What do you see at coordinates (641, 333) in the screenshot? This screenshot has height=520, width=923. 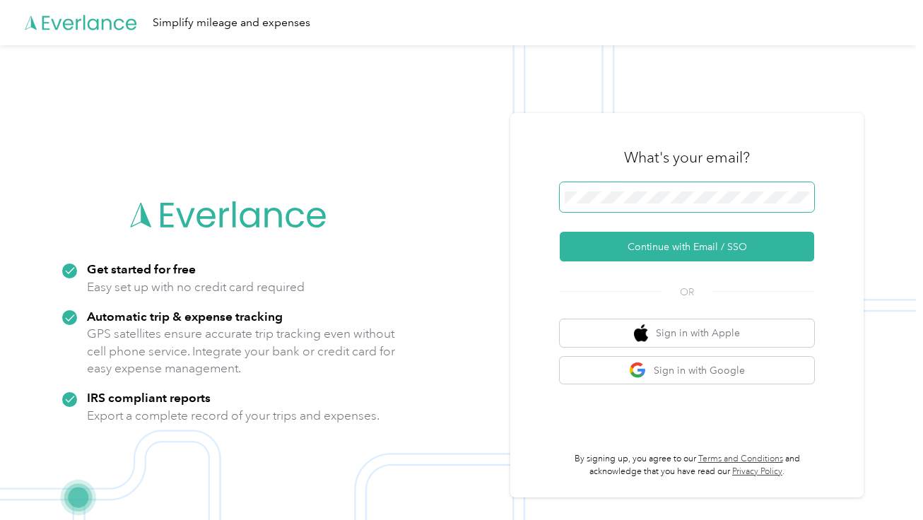 I see `img: apple logo` at bounding box center [641, 333].